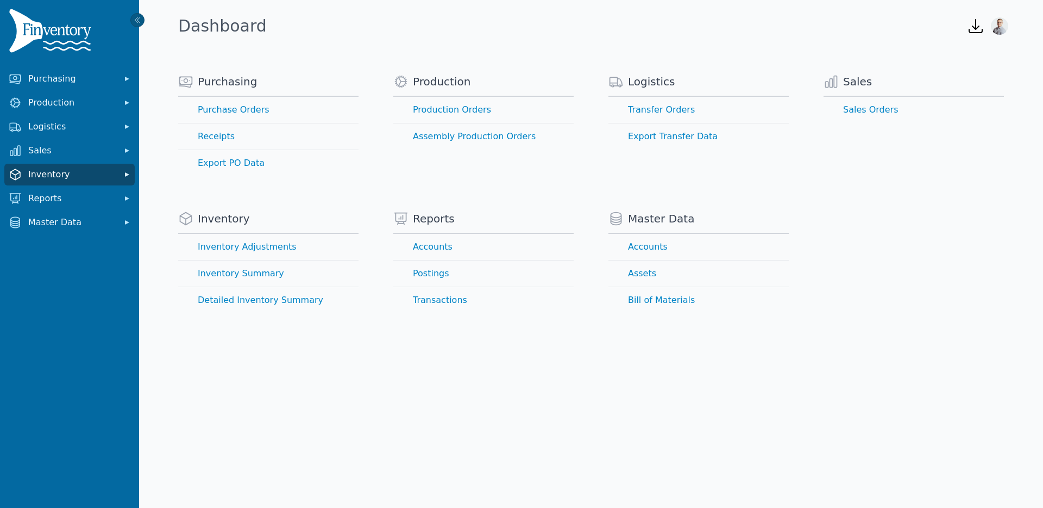  What do you see at coordinates (484, 136) in the screenshot?
I see `a: Assembly Production Orders` at bounding box center [484, 136].